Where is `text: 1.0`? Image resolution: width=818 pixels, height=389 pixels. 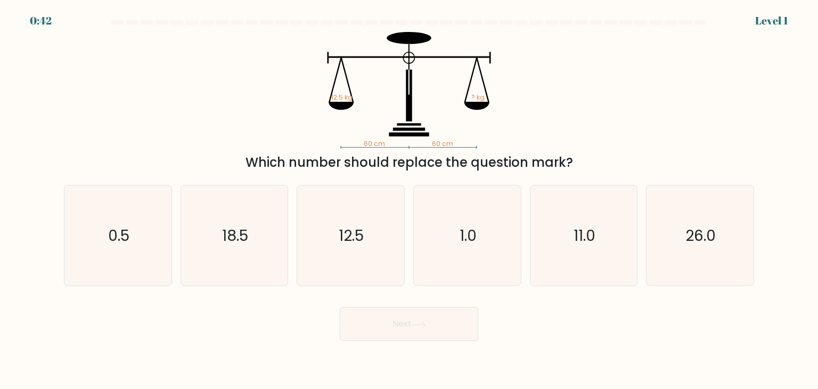
text: 1.0 is located at coordinates (468, 236).